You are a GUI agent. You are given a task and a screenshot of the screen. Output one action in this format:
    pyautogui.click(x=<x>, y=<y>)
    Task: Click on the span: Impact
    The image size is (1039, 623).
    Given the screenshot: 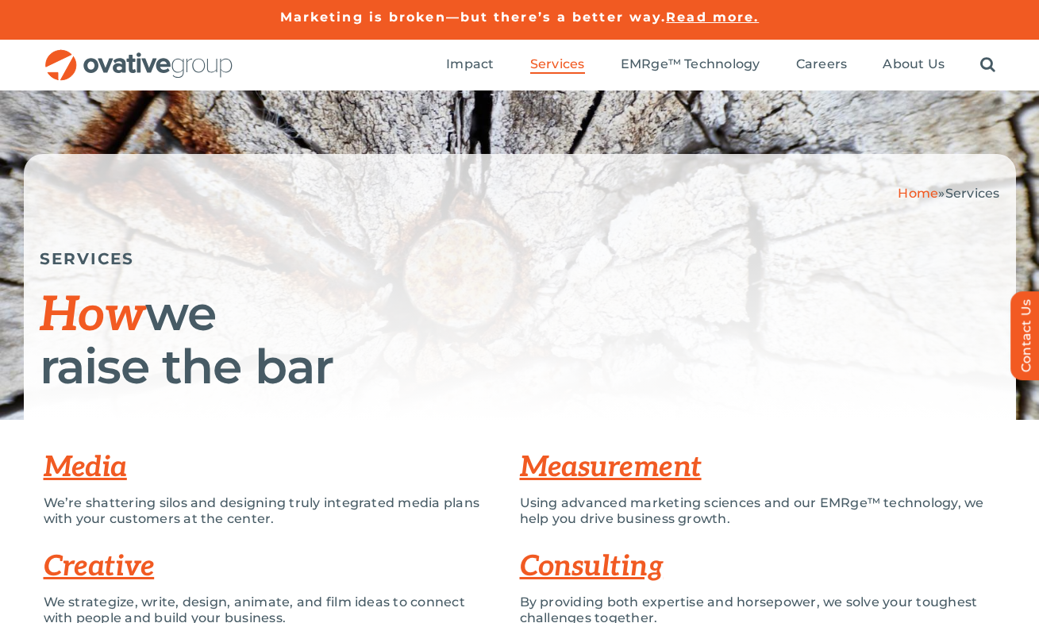 What is the action you would take?
    pyautogui.click(x=470, y=64)
    